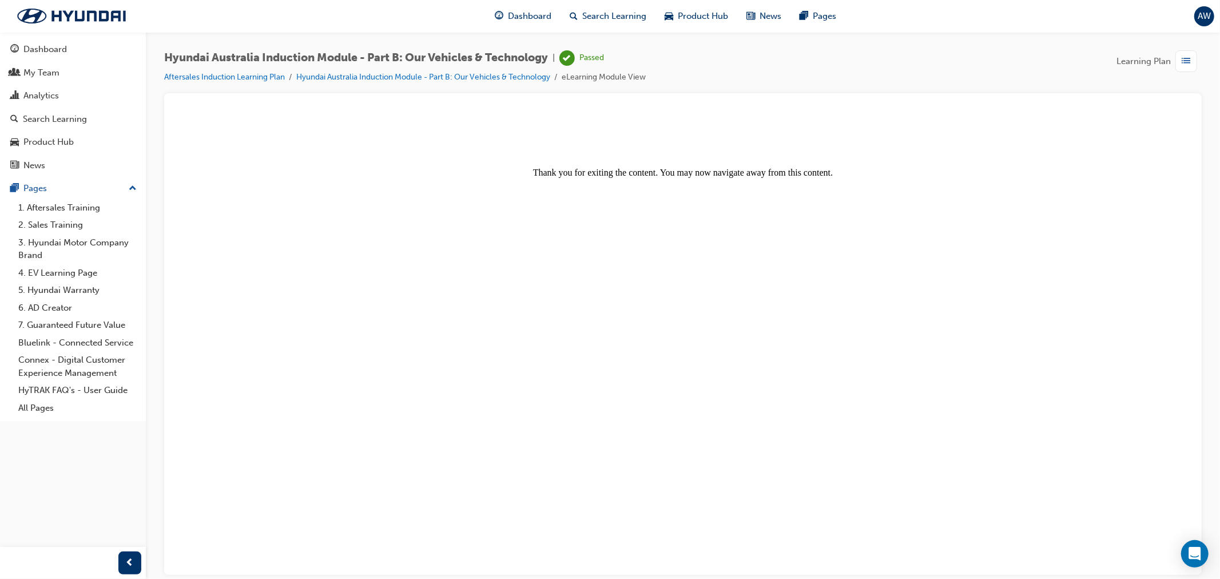 This screenshot has width=1220, height=579. I want to click on span: up-icon, so click(133, 189).